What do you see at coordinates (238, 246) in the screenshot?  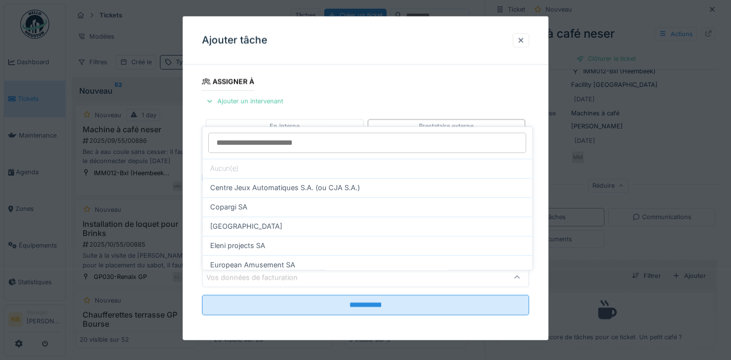 I see `span: Eleni projects SA` at bounding box center [238, 246].